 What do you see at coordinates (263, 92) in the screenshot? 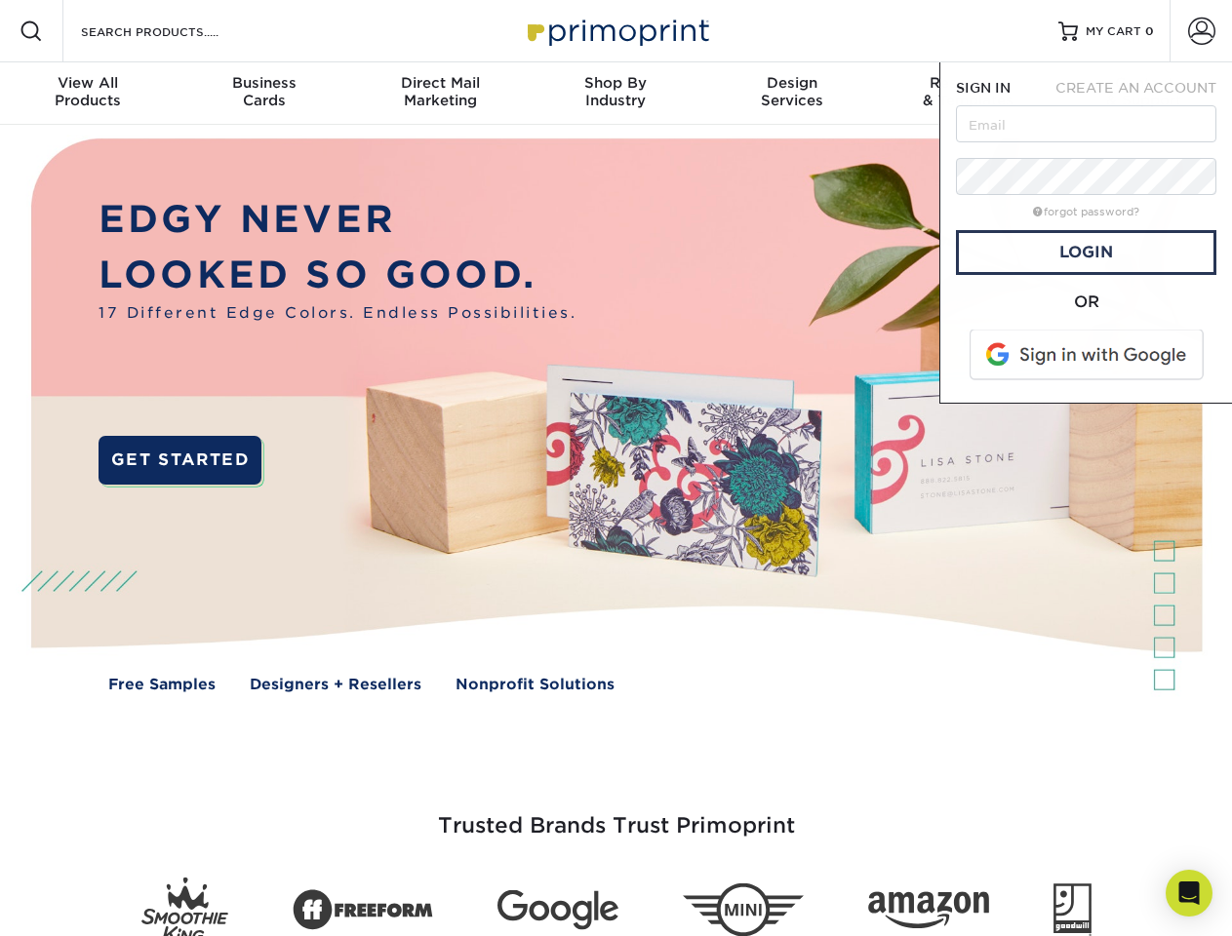
I see `div: Cards` at bounding box center [263, 92].